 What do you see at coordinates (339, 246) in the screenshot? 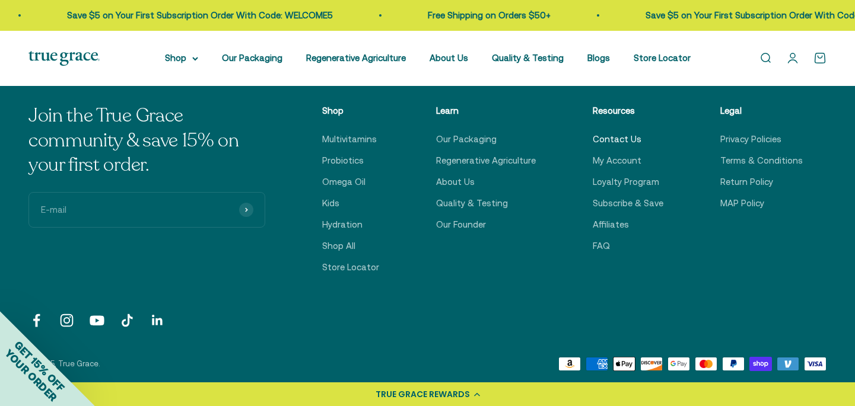
I see `a: Shop All` at bounding box center [339, 246].